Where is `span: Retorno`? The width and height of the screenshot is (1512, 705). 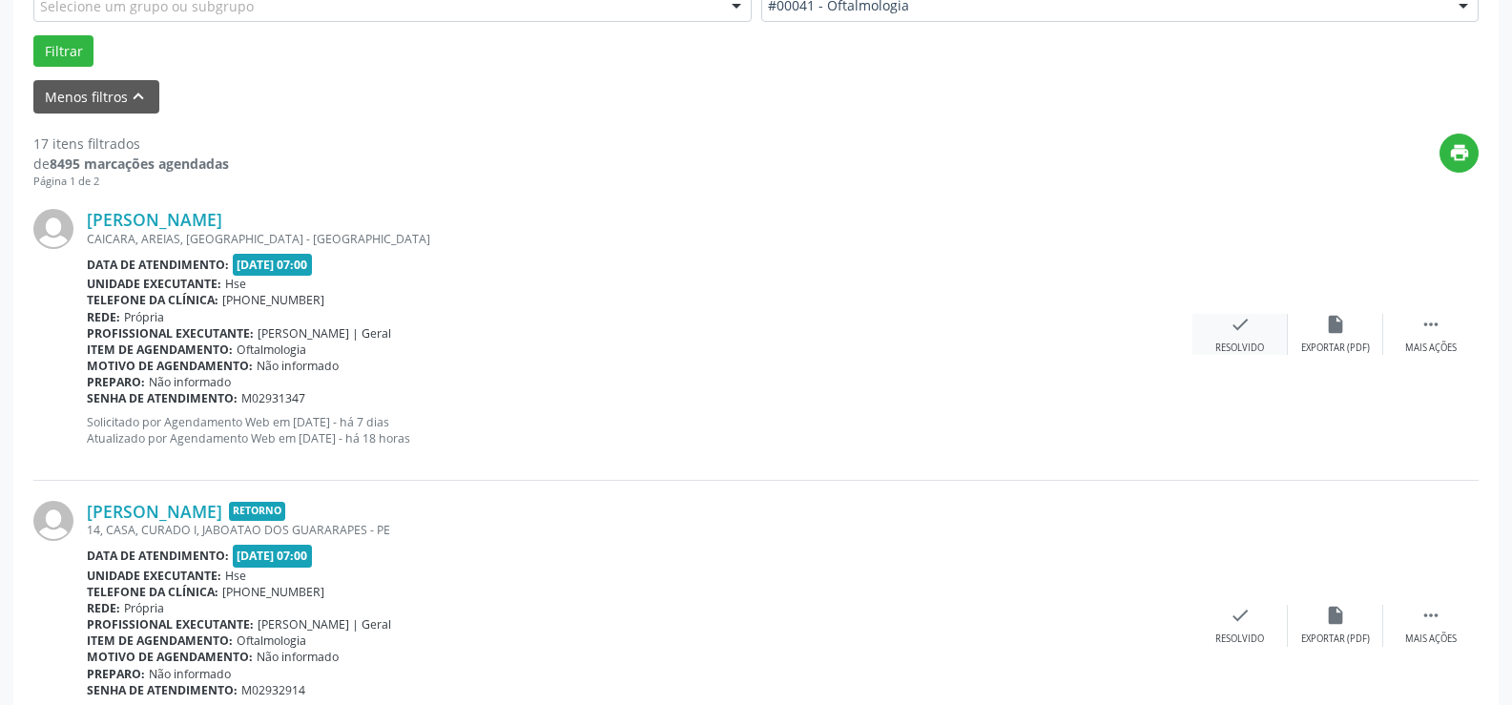 span: Retorno is located at coordinates (257, 511).